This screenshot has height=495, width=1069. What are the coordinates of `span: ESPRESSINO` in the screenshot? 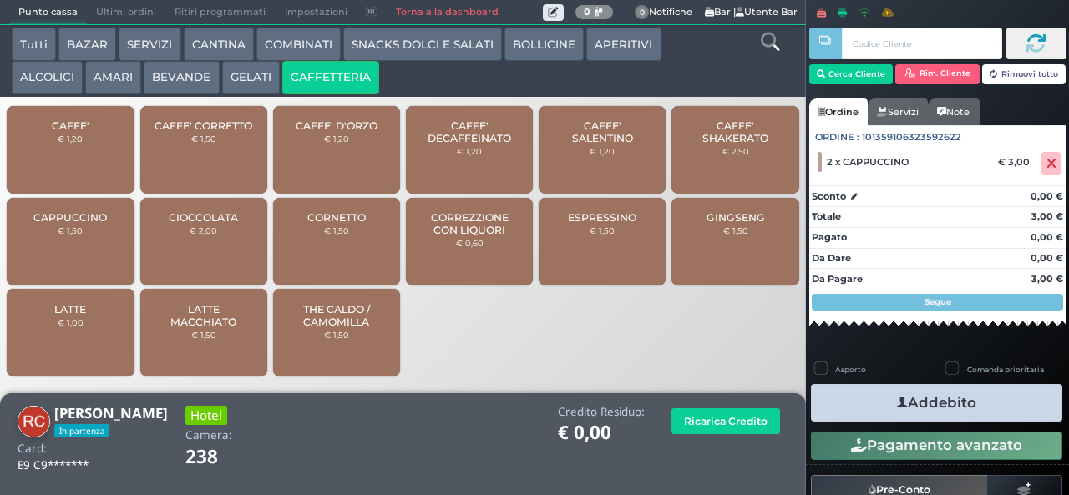 It's located at (602, 217).